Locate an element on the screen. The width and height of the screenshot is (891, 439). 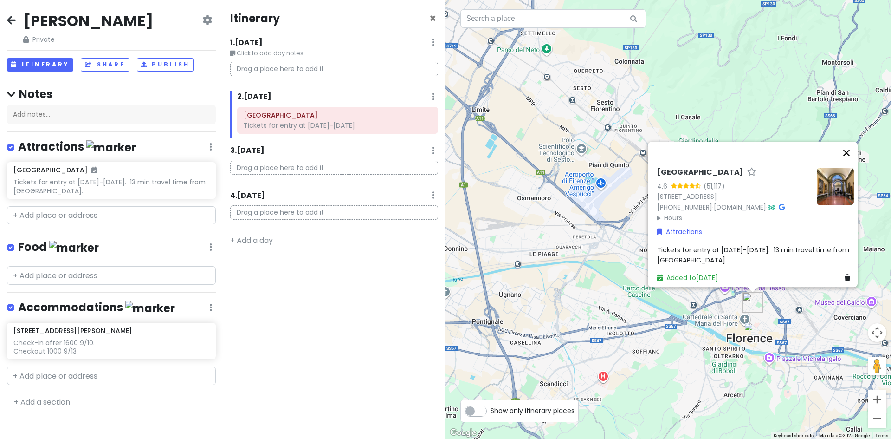
a: Star place is located at coordinates (752, 172).